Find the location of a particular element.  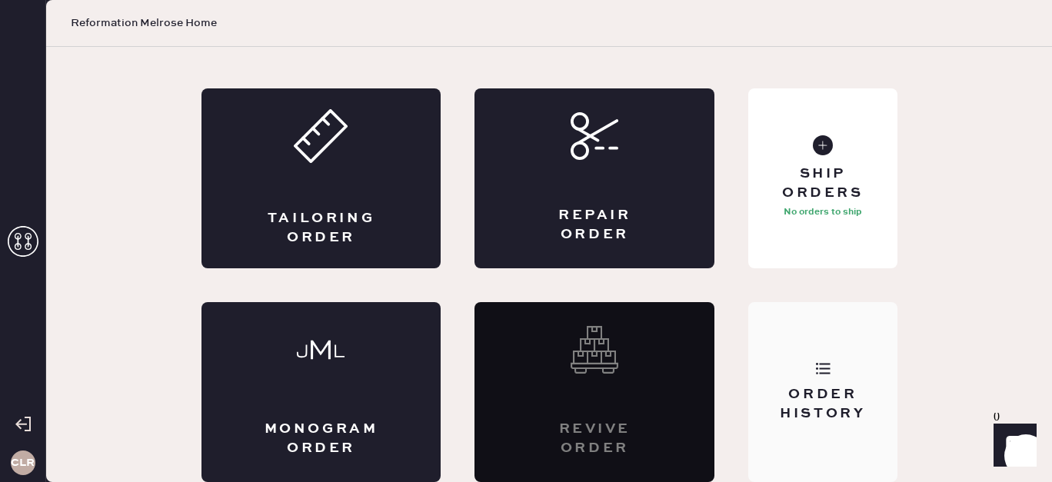

h3: CLR is located at coordinates (22, 463).